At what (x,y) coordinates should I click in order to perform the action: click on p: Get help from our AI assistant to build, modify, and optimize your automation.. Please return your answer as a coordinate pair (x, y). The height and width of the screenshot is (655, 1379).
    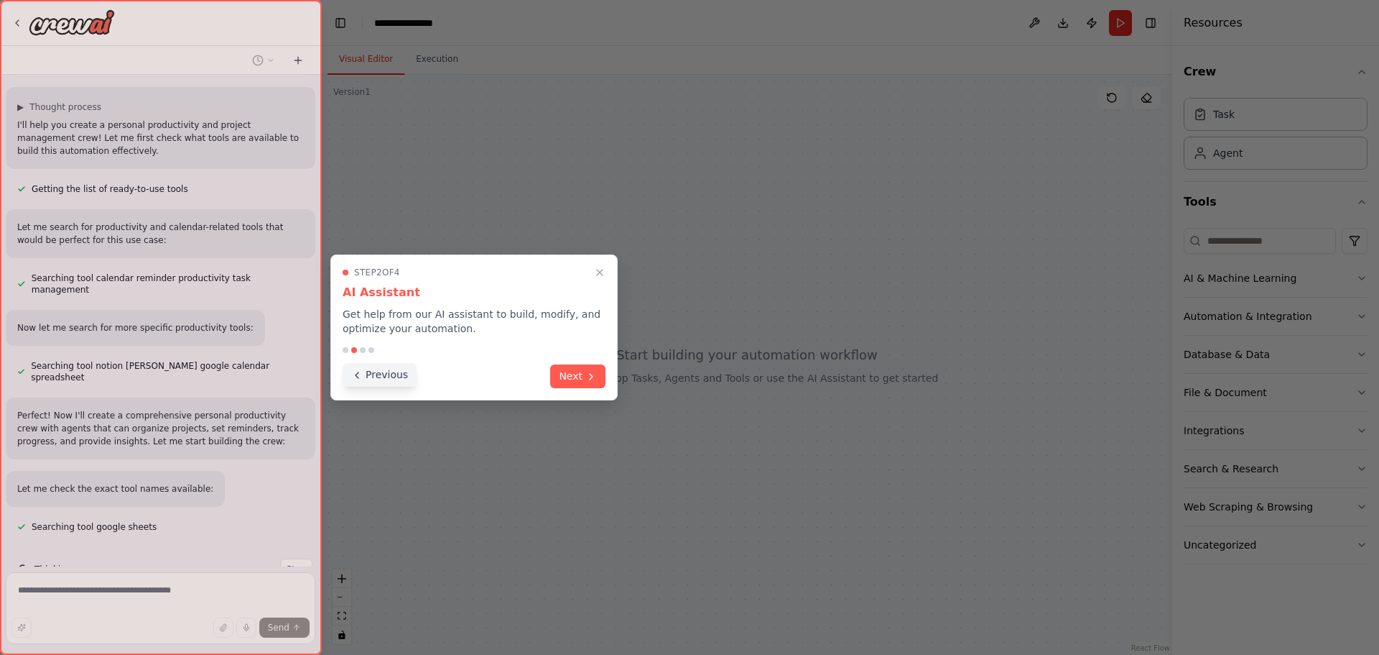
    Looking at the image, I should click on (474, 321).